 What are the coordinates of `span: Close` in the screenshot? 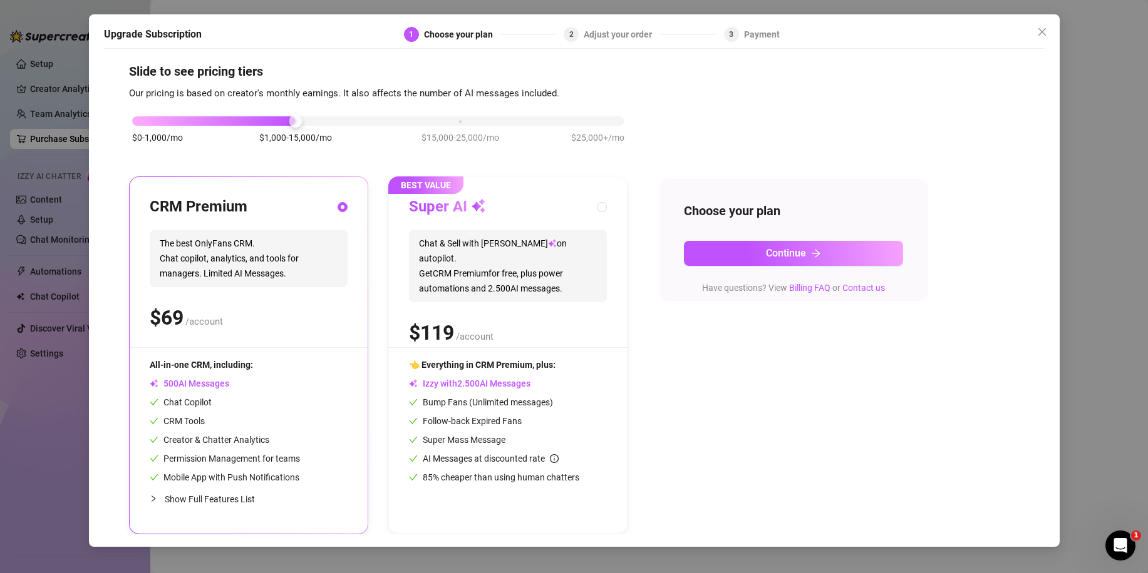 It's located at (1042, 32).